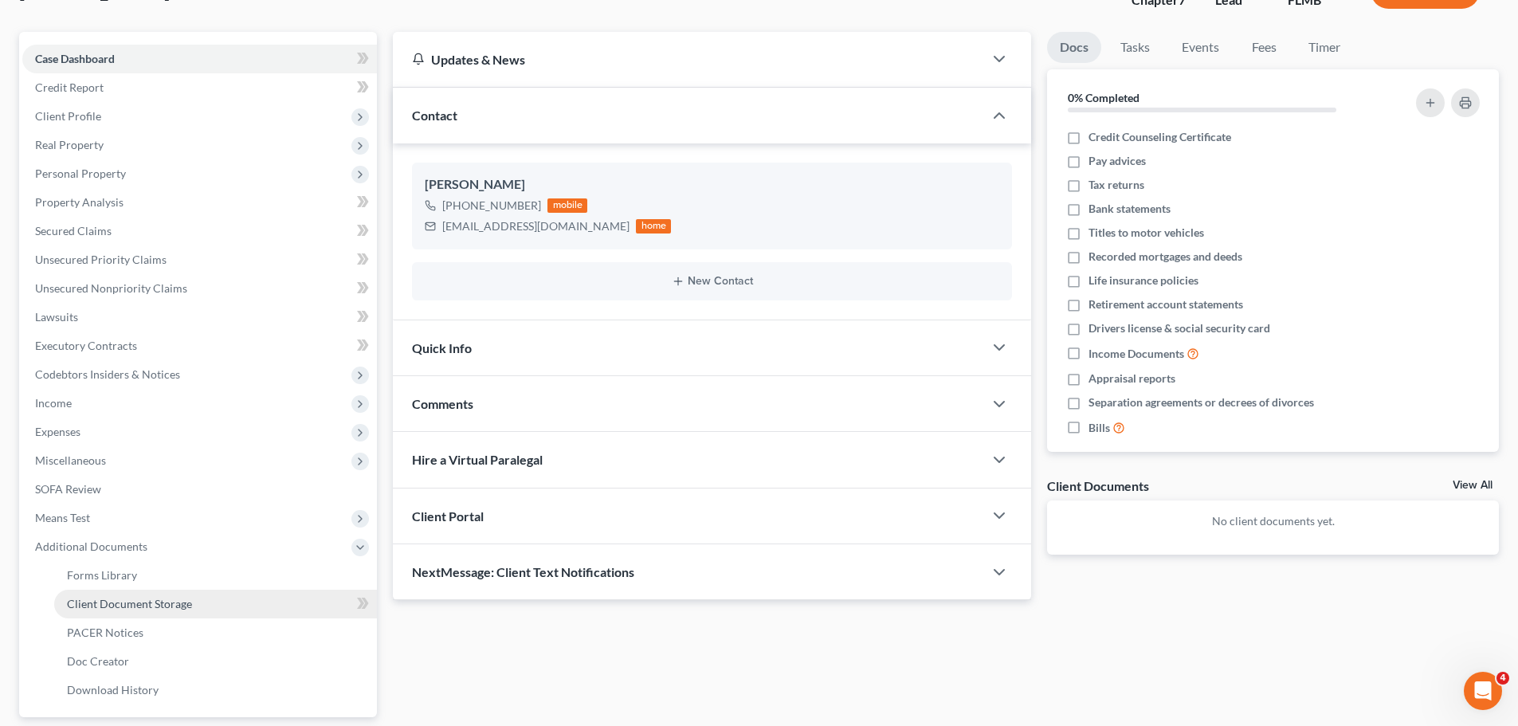  Describe the element at coordinates (100, 259) in the screenshot. I see `span: Unsecured Priority Claims` at that location.